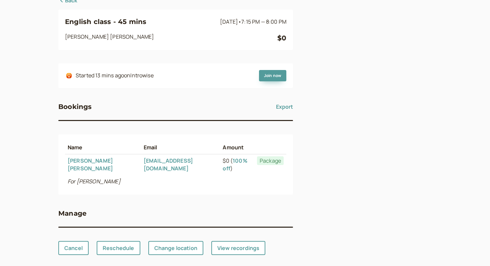 This screenshot has width=490, height=266. Describe the element at coordinates (264, 22) in the screenshot. I see `span: 7:15 PM — 8:00 PM` at that location.